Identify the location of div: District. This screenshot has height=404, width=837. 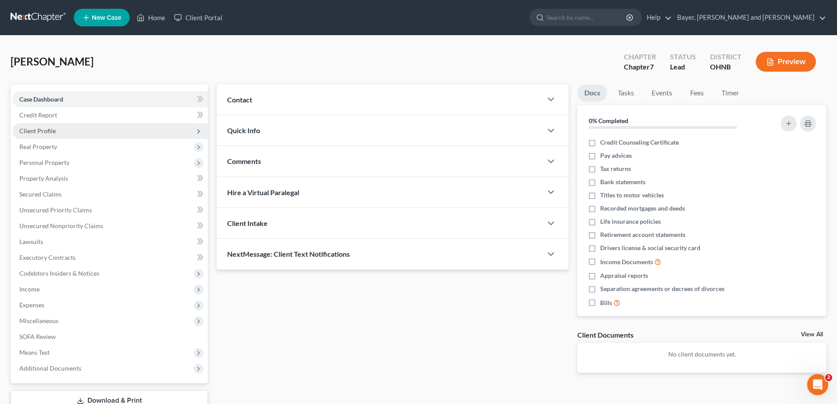
(726, 57).